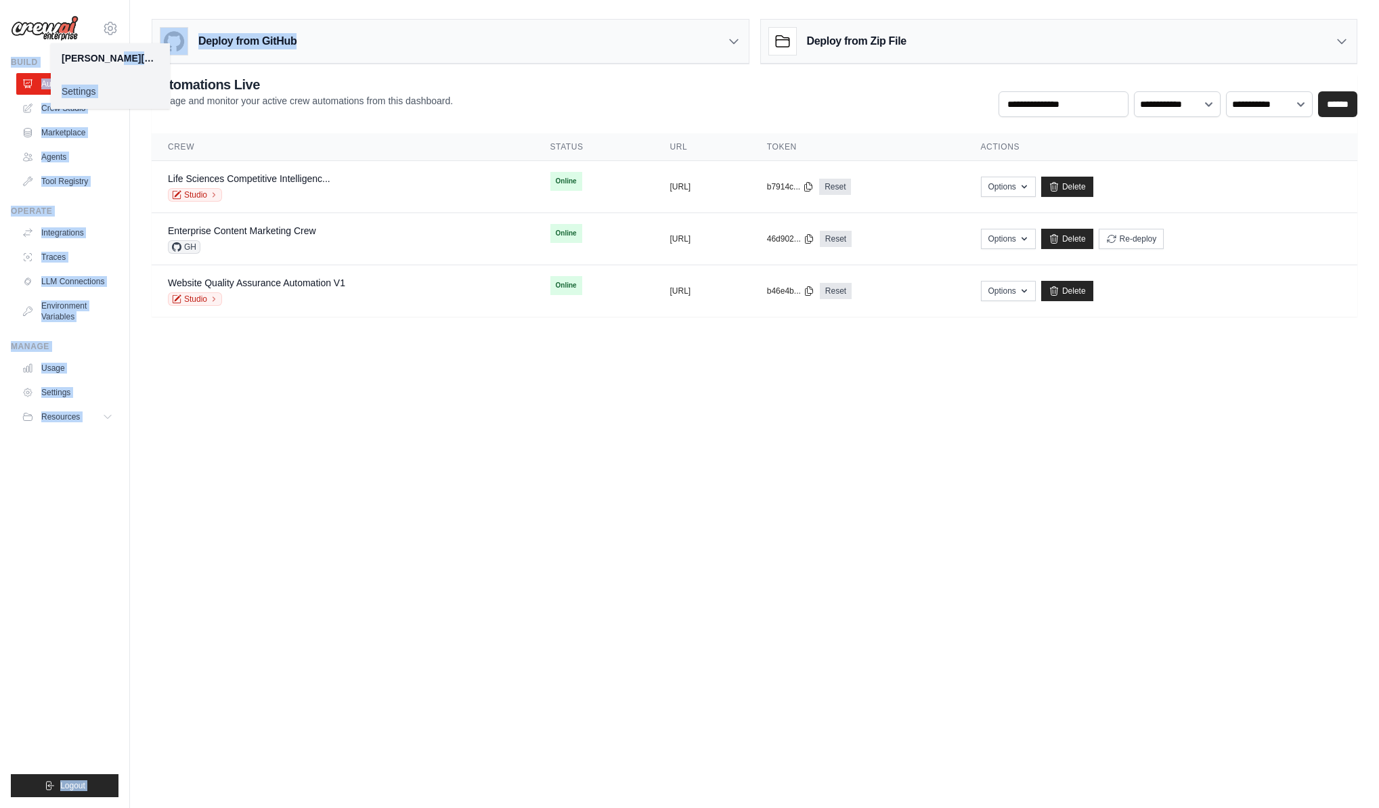 The height and width of the screenshot is (808, 1379). Describe the element at coordinates (257, 283) in the screenshot. I see `a: Website Quality Assurance Automation V1` at that location.